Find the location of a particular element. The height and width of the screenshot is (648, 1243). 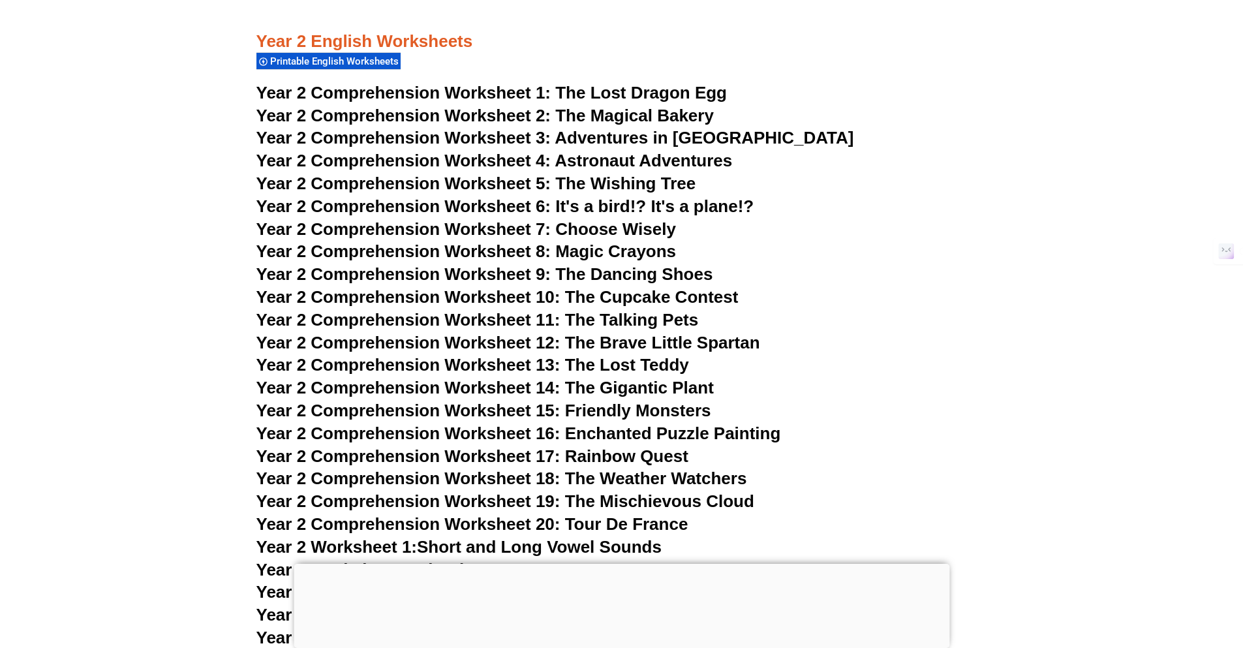

a: Year 2 Comprehension Worksheet 5: The Wishing Tree is located at coordinates (476, 183).